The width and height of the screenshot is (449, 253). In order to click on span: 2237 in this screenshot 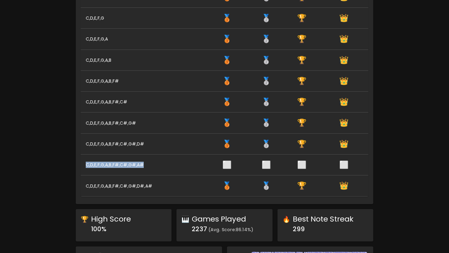, I will do `click(199, 229)`.